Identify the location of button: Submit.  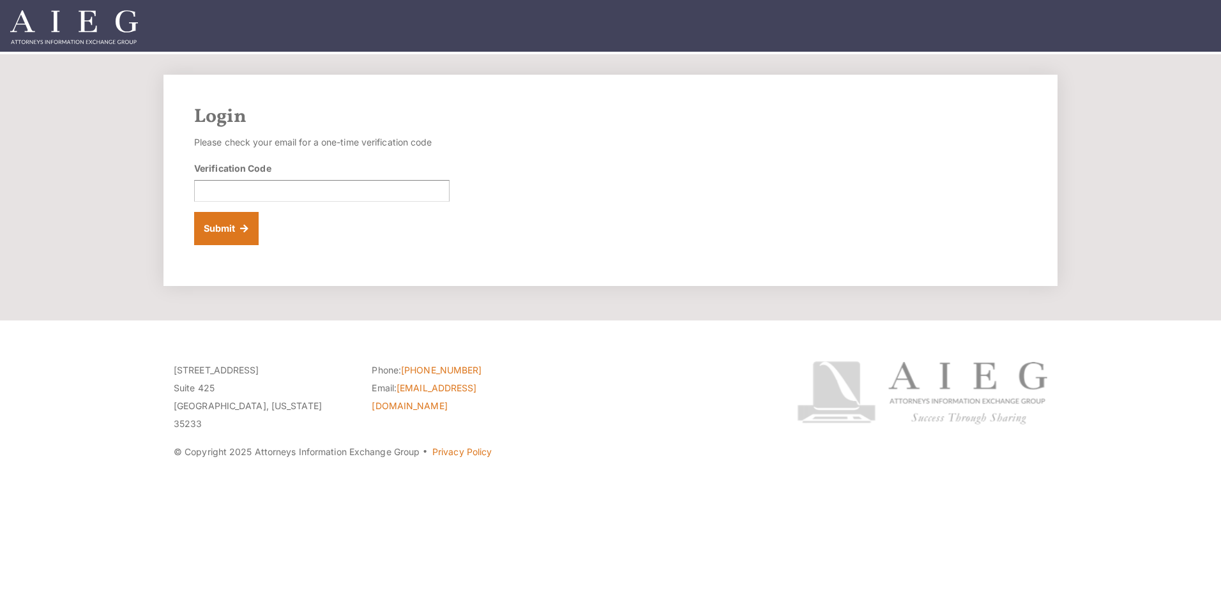
(226, 229).